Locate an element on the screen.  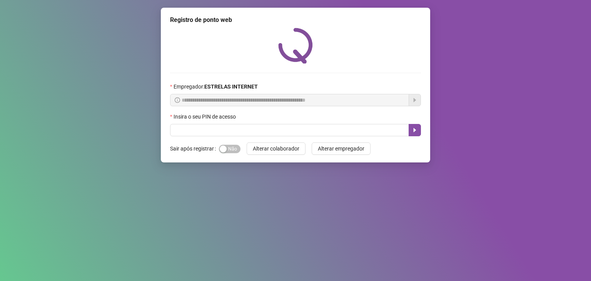
label: Sair após registrar is located at coordinates (194, 148).